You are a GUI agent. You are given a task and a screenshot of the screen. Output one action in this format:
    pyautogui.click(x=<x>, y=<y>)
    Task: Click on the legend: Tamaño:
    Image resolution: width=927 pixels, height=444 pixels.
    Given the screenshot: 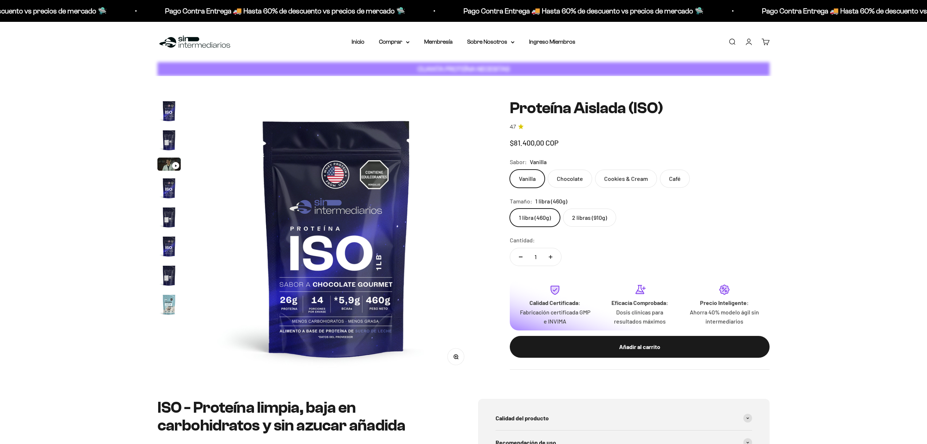 What is the action you would take?
    pyautogui.click(x=521, y=201)
    